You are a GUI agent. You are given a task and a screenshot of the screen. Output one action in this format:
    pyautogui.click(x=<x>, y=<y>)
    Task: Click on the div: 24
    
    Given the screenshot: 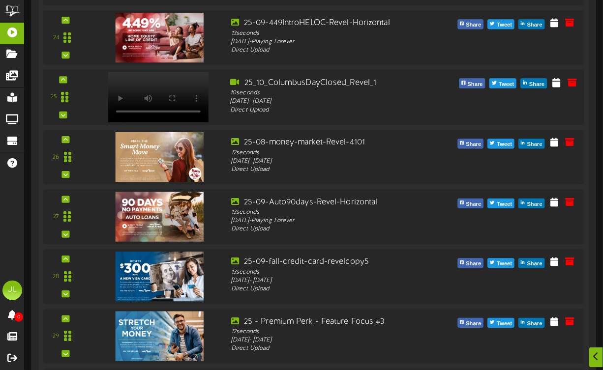 What is the action you would take?
    pyautogui.click(x=56, y=37)
    